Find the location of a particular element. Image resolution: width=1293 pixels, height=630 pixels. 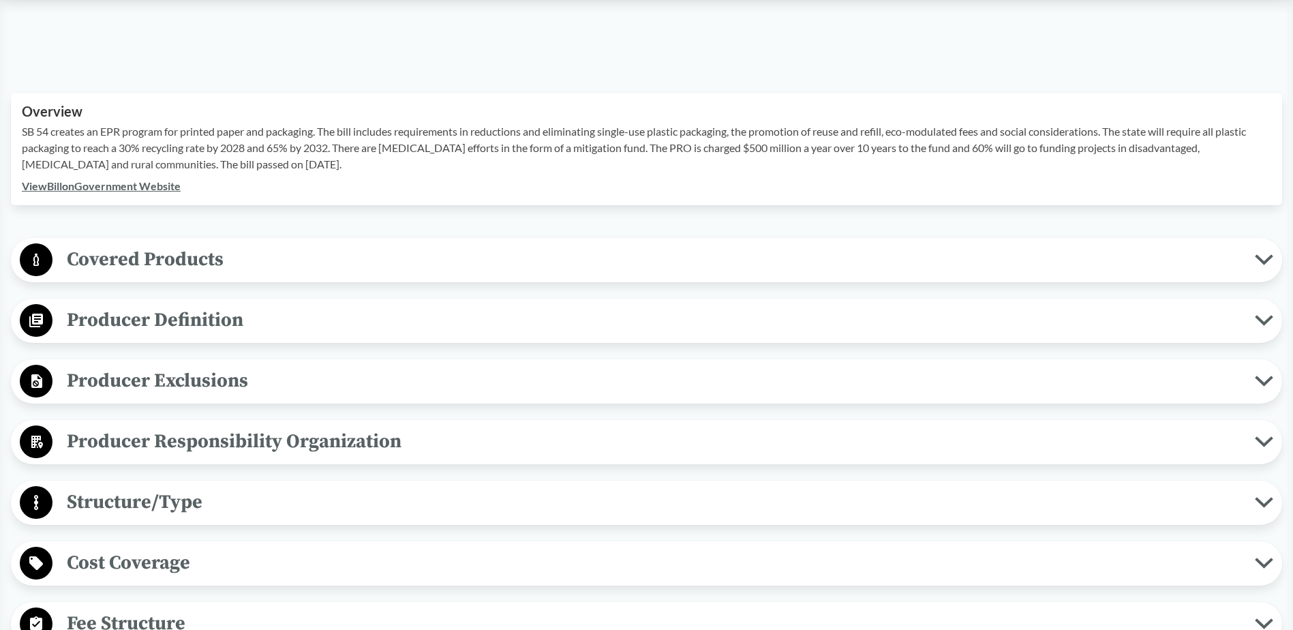

span: Producer Exclusions is located at coordinates (654, 380).